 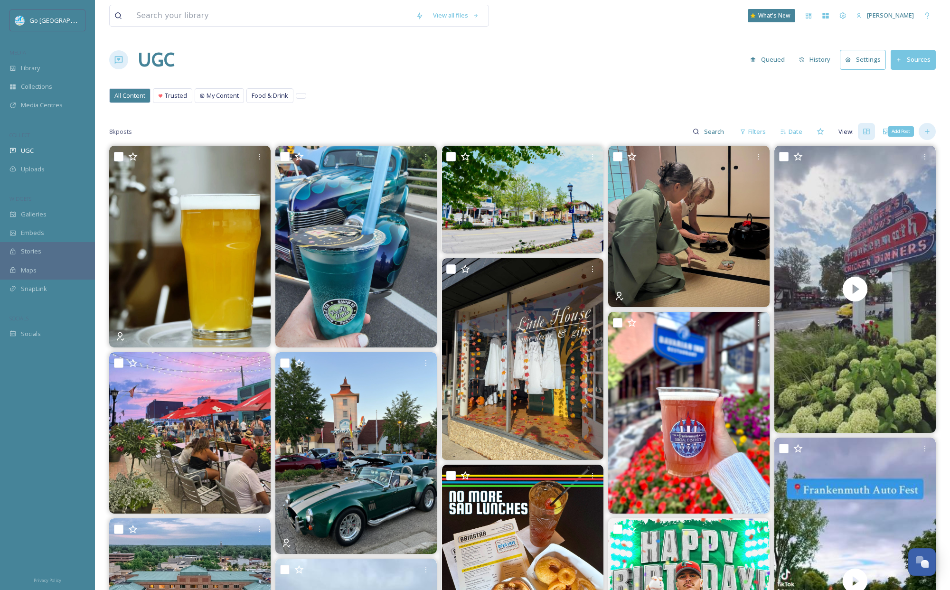 I want to click on span: Socials, so click(x=31, y=334).